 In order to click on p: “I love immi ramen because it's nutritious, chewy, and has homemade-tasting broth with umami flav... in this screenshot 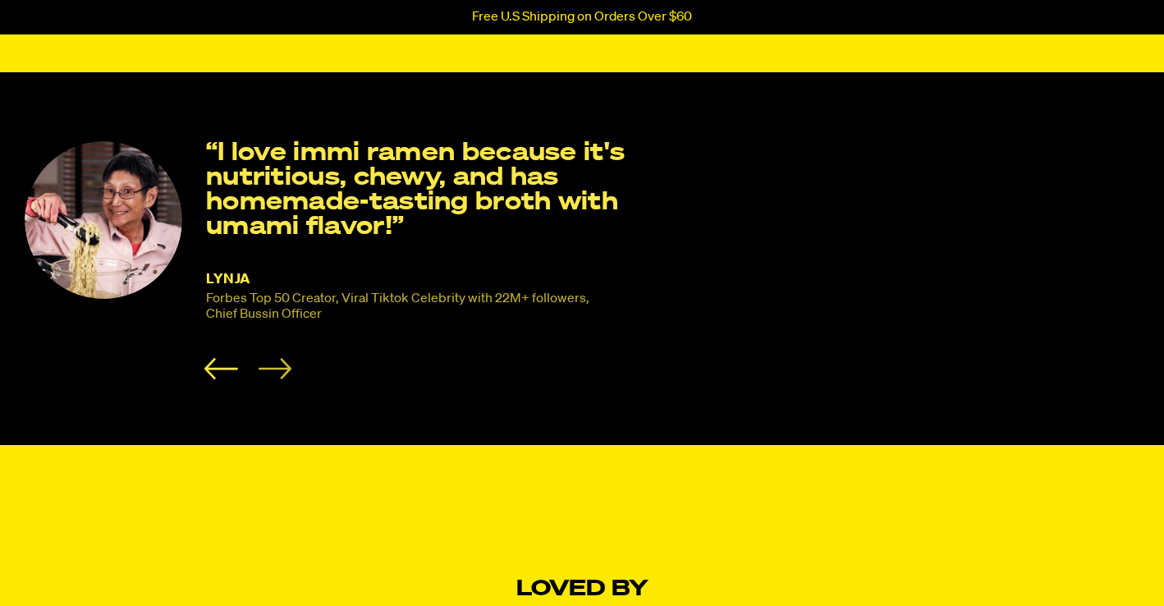, I will do `click(422, 190)`.